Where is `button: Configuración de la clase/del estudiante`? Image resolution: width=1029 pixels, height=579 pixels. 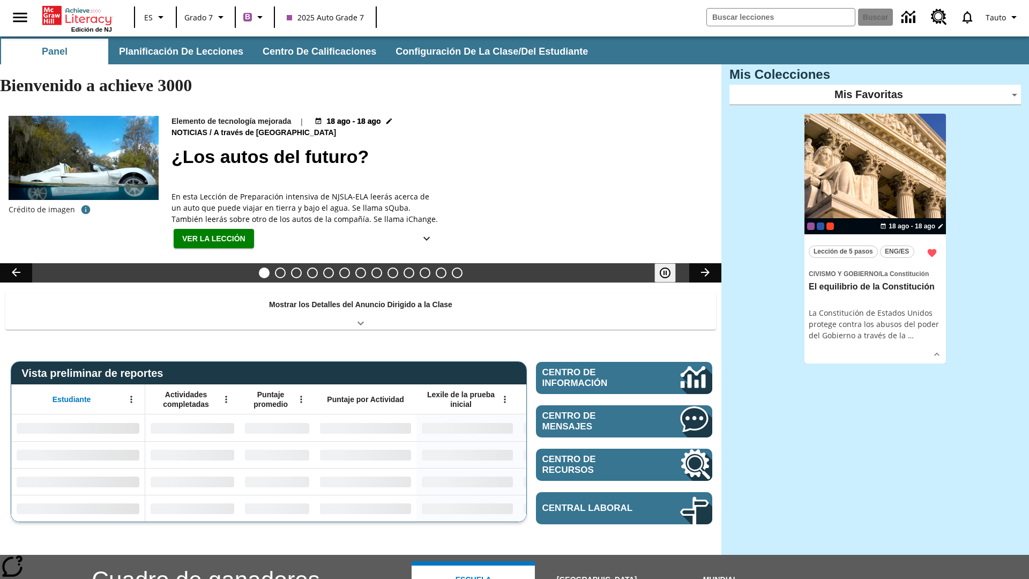
button: Configuración de la clase/del estudiante is located at coordinates (492, 51).